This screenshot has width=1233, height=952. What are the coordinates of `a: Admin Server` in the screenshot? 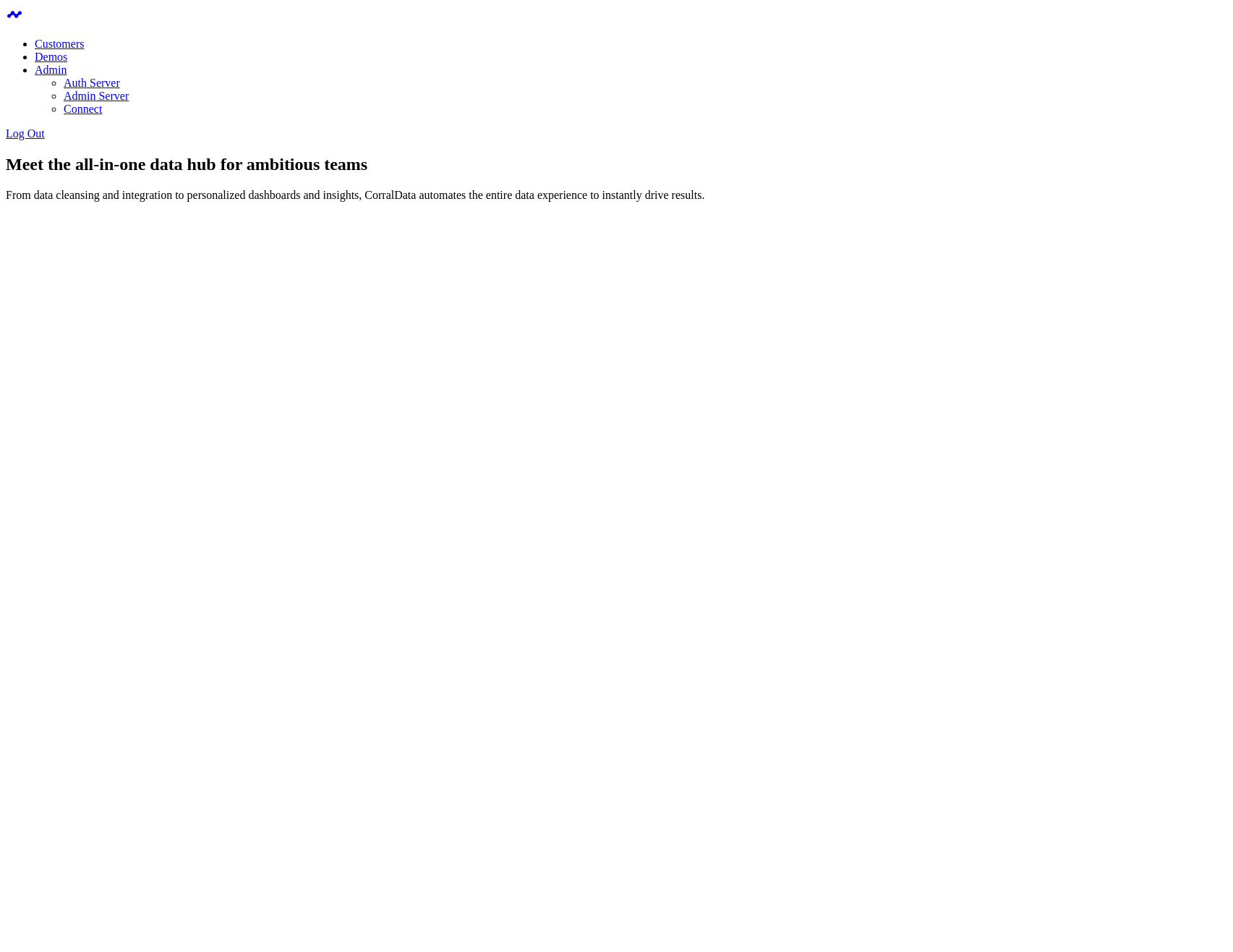 It's located at (96, 96).